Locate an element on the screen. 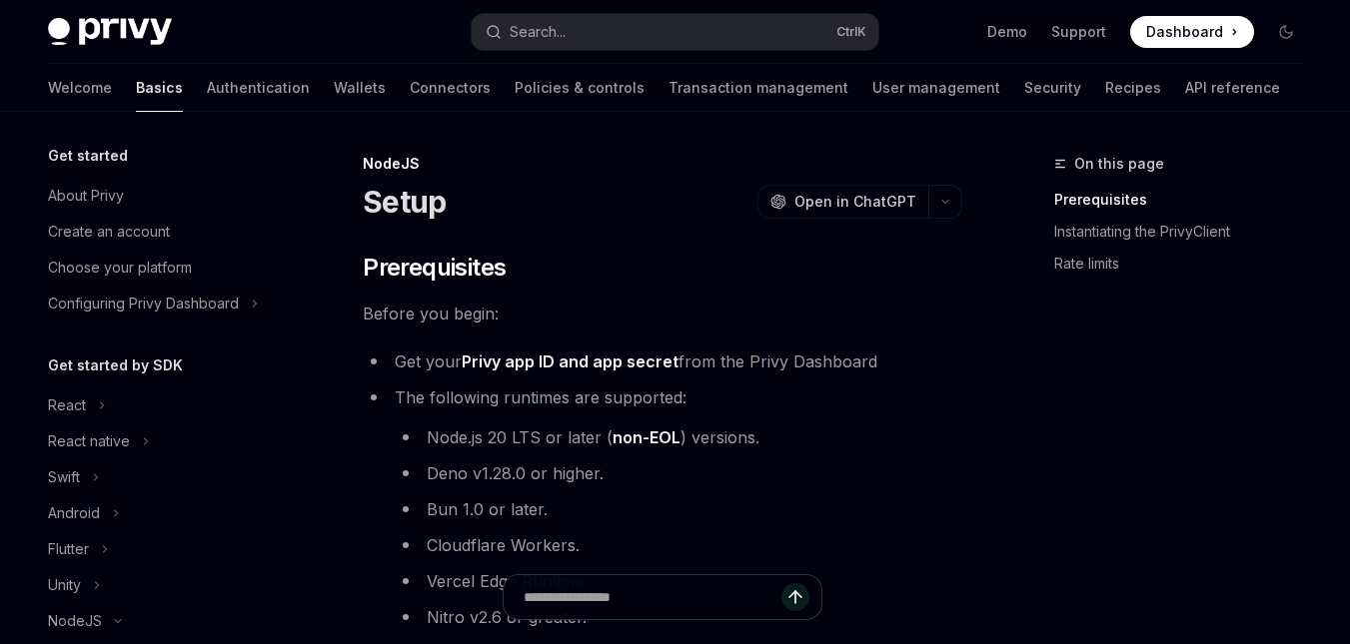  a: User management is located at coordinates (936, 88).